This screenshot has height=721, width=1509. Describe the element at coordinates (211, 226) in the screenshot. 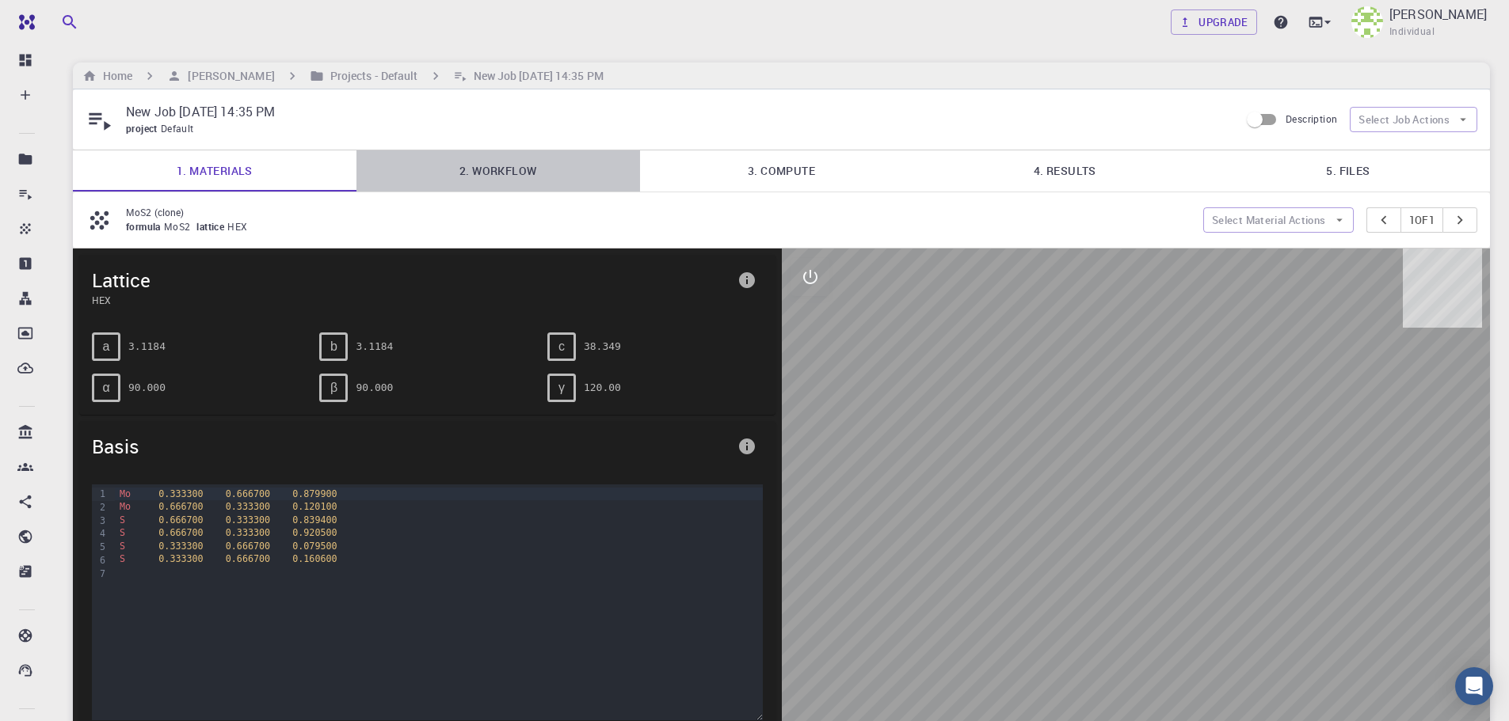

I see `span: lattice` at that location.